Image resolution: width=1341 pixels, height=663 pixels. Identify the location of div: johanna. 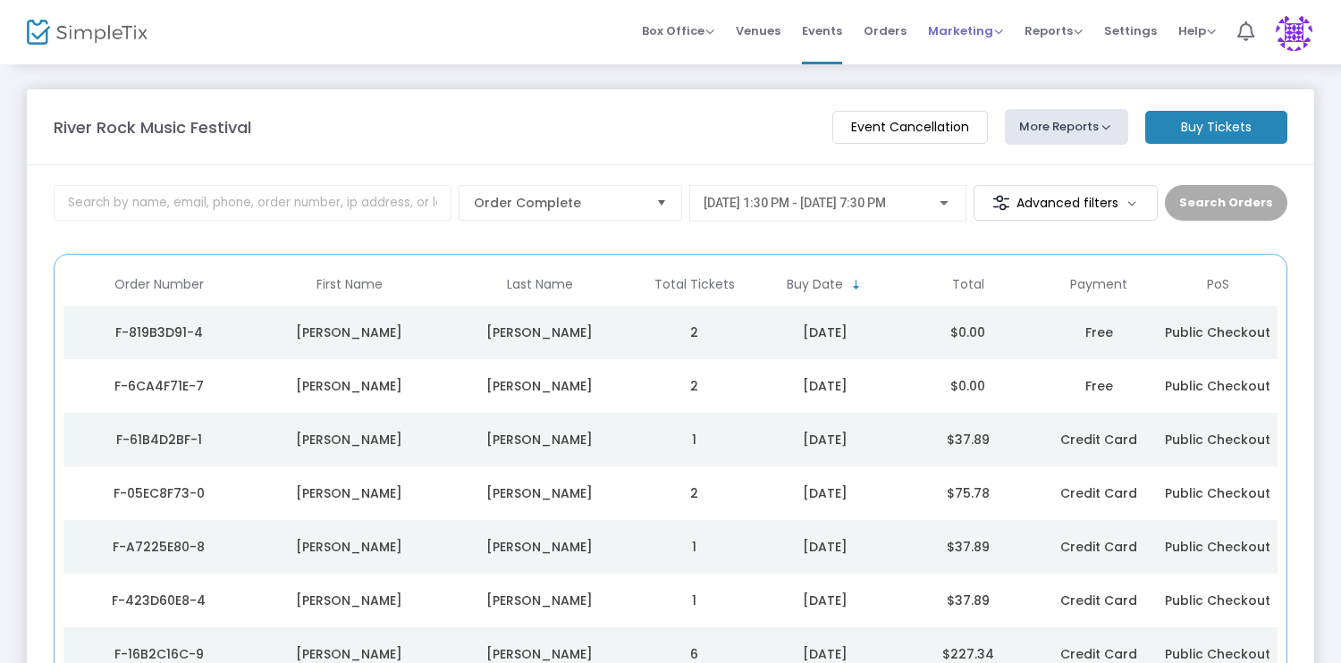
(349, 654).